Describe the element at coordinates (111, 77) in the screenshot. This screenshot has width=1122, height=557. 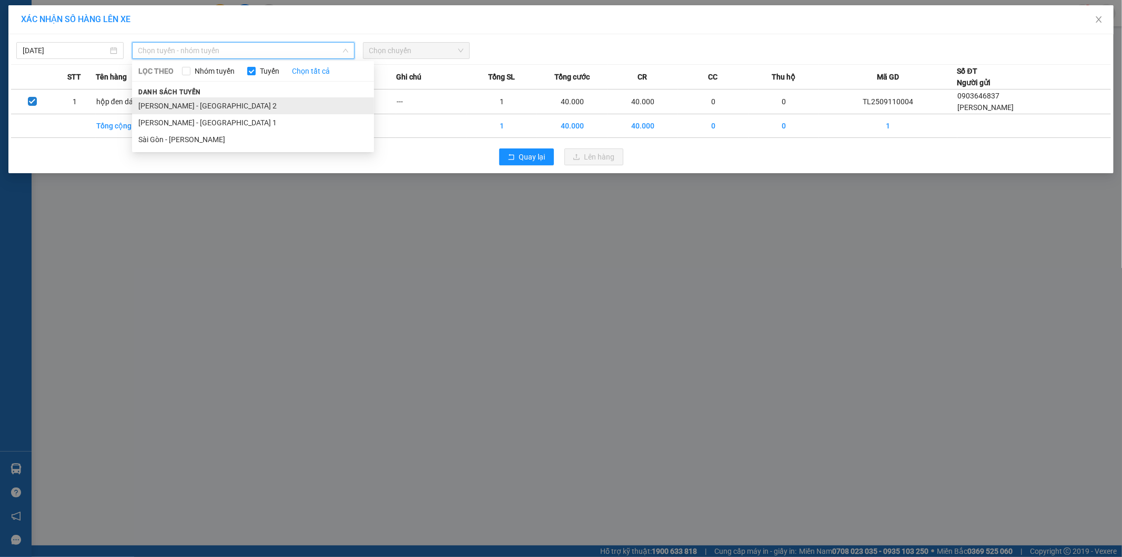
I see `span: Tên hàng` at that location.